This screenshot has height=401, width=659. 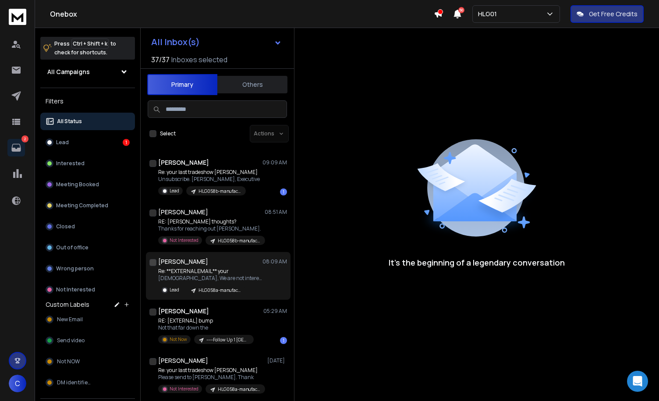 What do you see at coordinates (216, 42) in the screenshot?
I see `button: All Inbox(s)` at bounding box center [216, 42].